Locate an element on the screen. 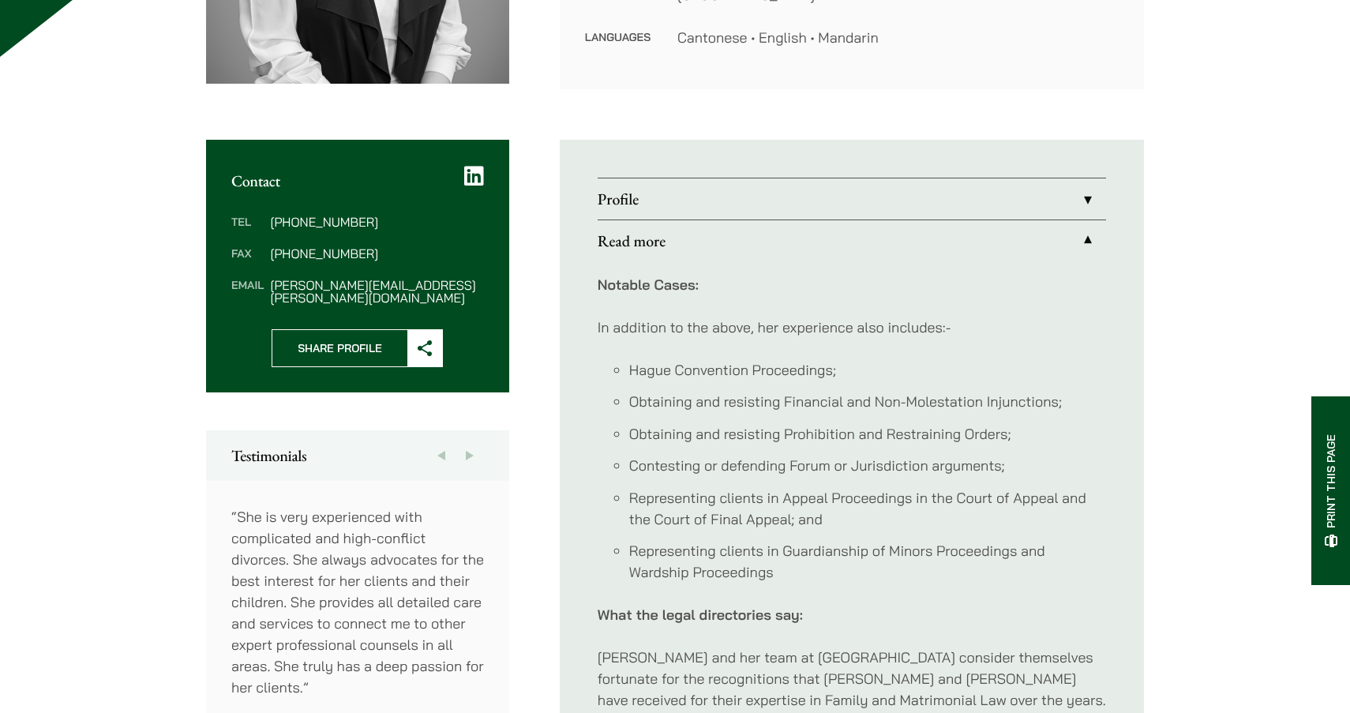 This screenshot has width=1350, height=713. button: Previous is located at coordinates (441, 455).